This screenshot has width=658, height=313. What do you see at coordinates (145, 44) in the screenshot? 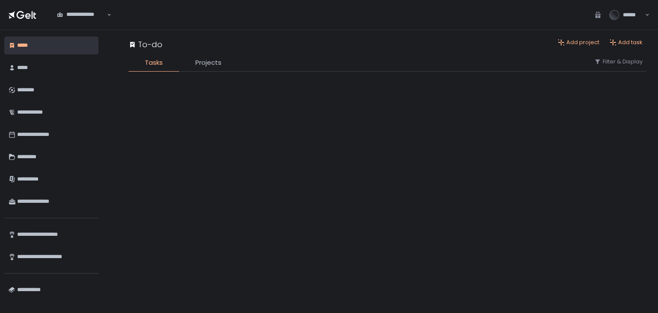
I see `div: To-do` at bounding box center [145, 44].